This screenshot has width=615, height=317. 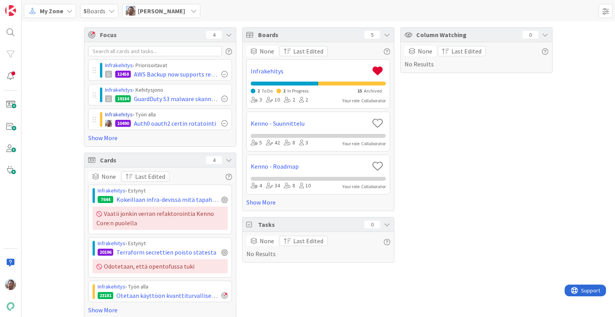 What do you see at coordinates (166, 65) in the screenshot?
I see `div: › Priorisoitavat` at bounding box center [166, 65].